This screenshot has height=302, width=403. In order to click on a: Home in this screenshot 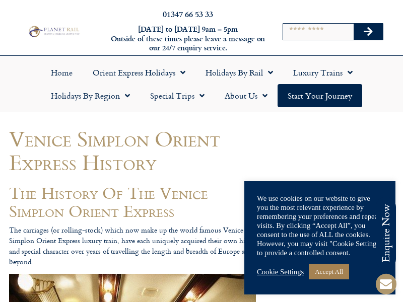, I will do `click(61, 73)`.